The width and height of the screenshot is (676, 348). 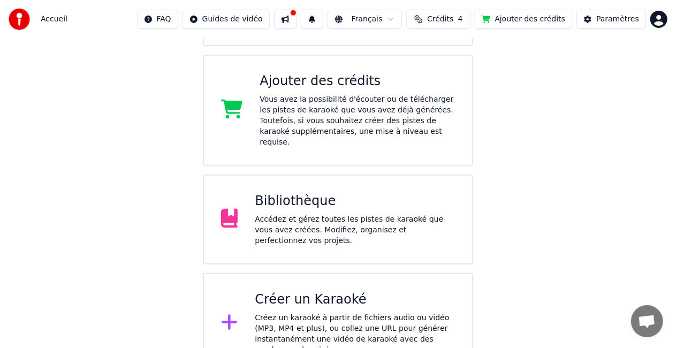 What do you see at coordinates (440, 19) in the screenshot?
I see `span: Crédits` at bounding box center [440, 19].